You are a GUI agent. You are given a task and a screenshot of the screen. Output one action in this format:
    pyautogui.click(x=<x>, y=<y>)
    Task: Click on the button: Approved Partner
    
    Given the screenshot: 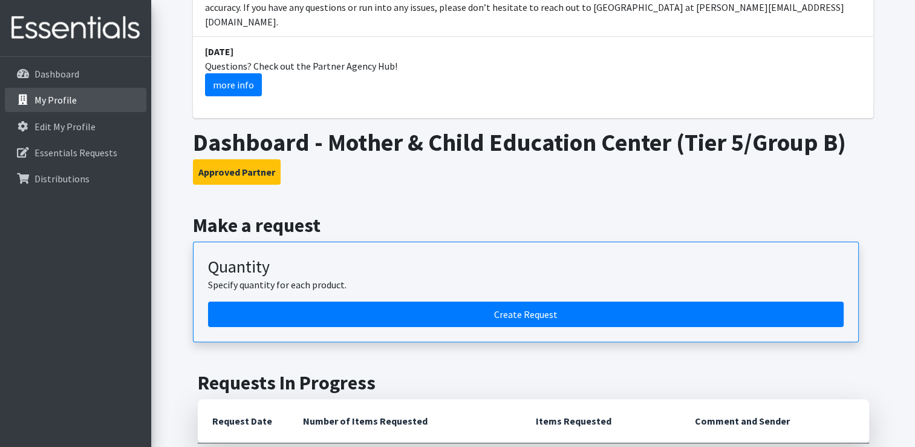 What is the action you would take?
    pyautogui.click(x=237, y=172)
    